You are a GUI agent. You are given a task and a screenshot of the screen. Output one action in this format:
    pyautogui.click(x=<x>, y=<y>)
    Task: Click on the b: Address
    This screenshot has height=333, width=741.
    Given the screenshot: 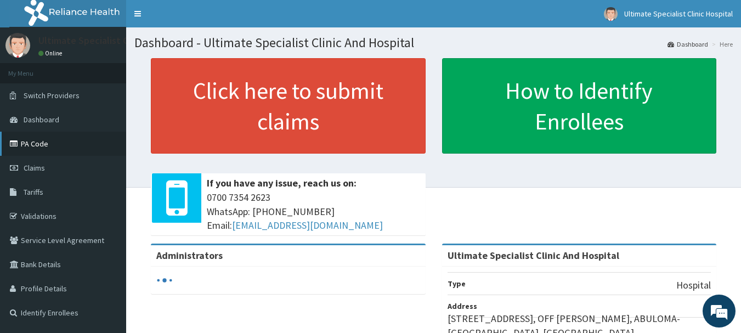 What is the action you would take?
    pyautogui.click(x=462, y=306)
    